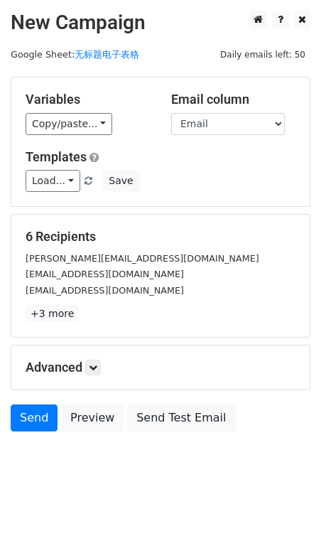 The width and height of the screenshot is (321, 553). What do you see at coordinates (69, 124) in the screenshot?
I see `a: Copy/paste...` at bounding box center [69, 124].